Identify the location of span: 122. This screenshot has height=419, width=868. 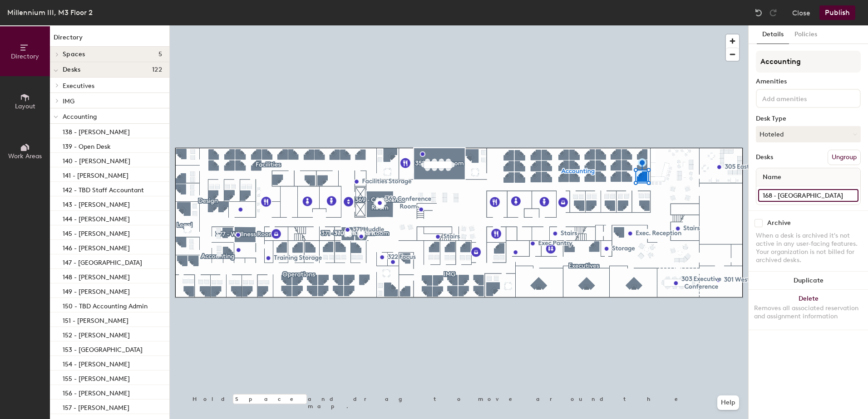
(157, 70).